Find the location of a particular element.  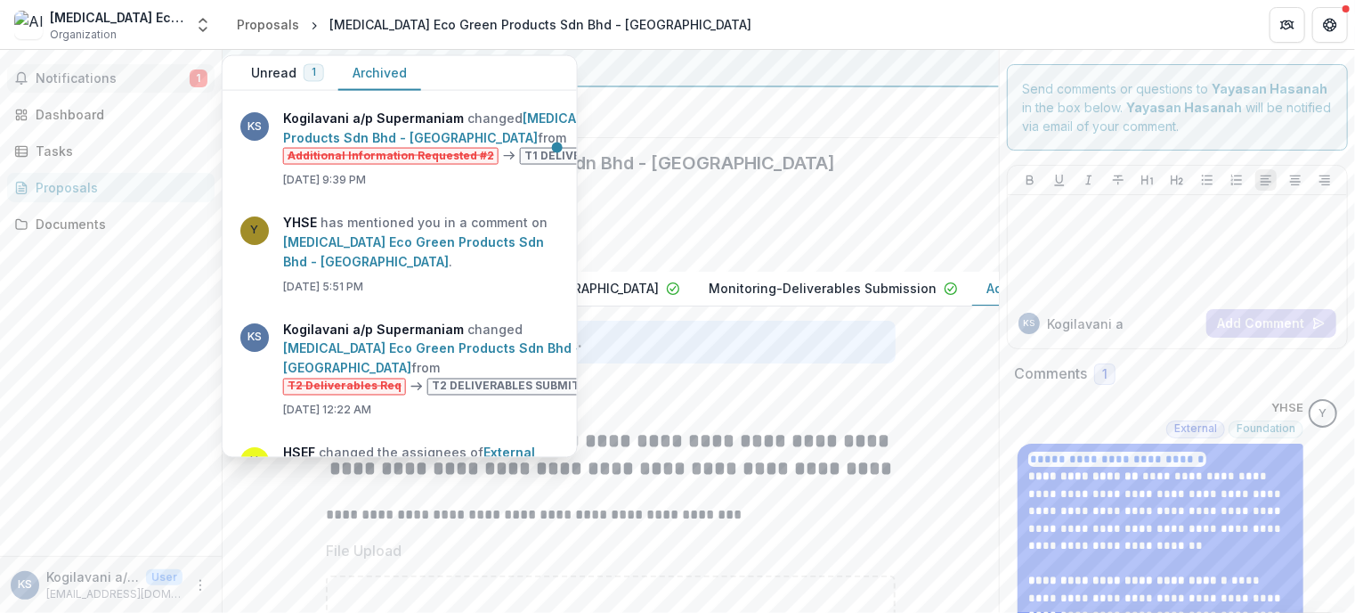

nav: breadcrumb is located at coordinates (494, 24).